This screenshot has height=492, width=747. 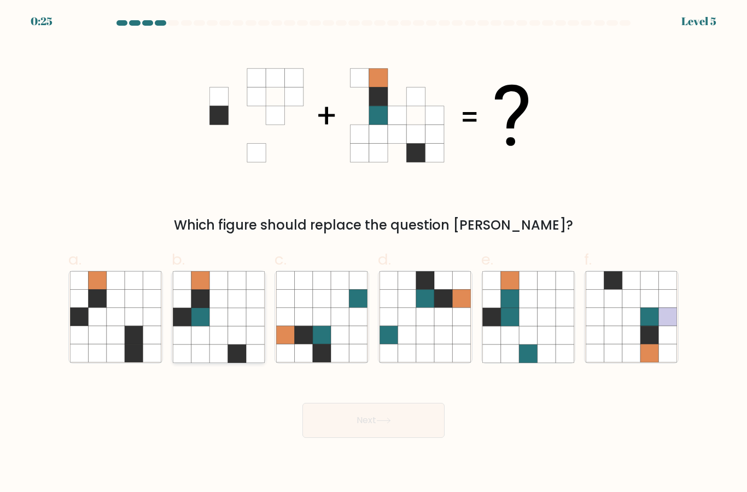 What do you see at coordinates (42, 21) in the screenshot?
I see `div: 0:25` at bounding box center [42, 21].